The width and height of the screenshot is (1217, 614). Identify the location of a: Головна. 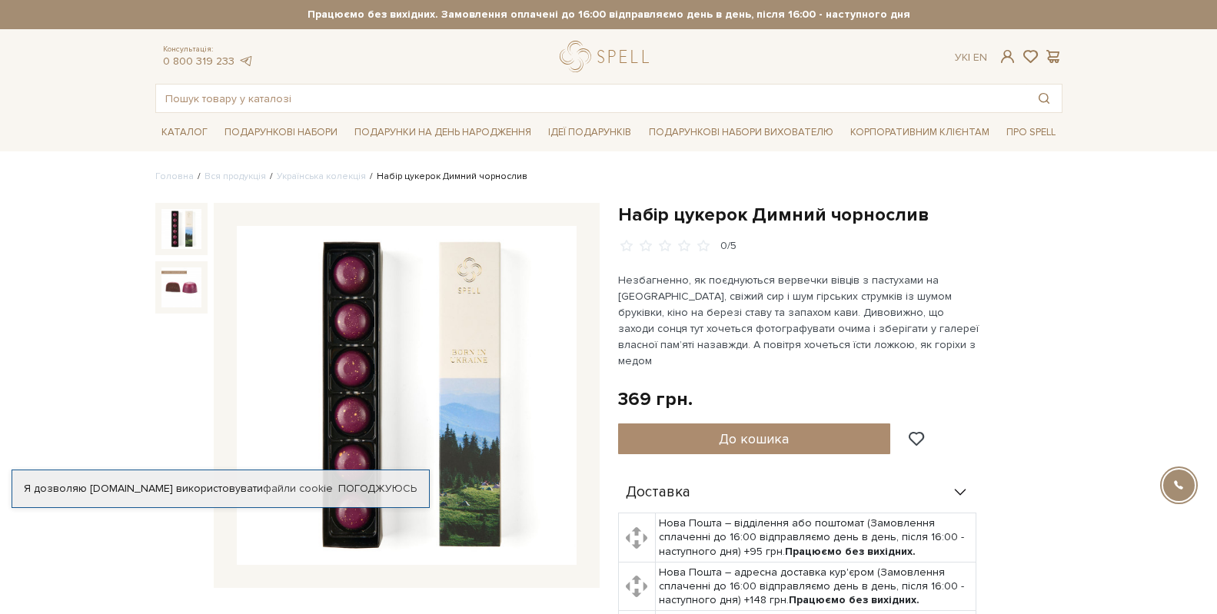
(174, 176).